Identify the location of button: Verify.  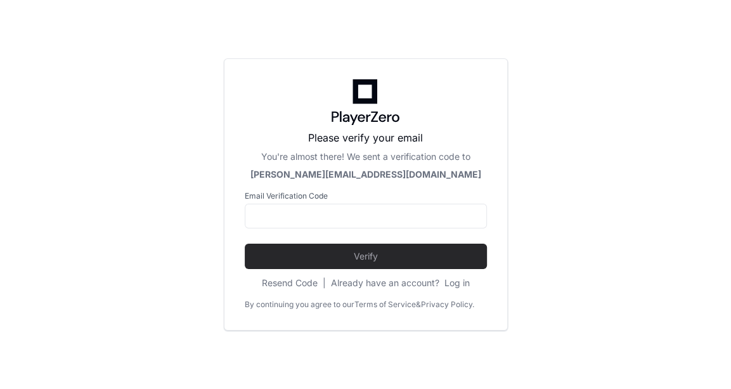
(366, 256).